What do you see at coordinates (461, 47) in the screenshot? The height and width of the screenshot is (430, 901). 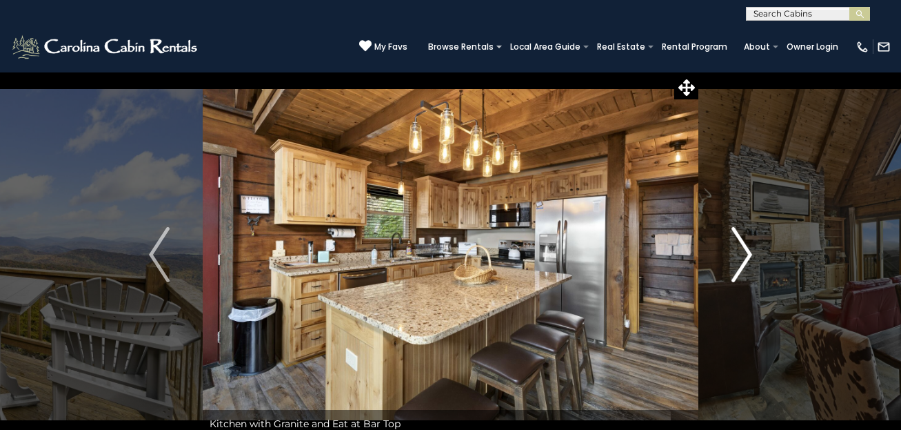 I see `a: Browse Rentals` at bounding box center [461, 47].